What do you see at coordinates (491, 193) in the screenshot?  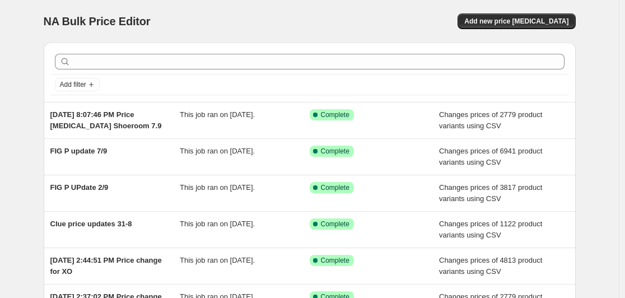 I see `span: Changes prices of 3817 product variants using CSV` at bounding box center [491, 193].